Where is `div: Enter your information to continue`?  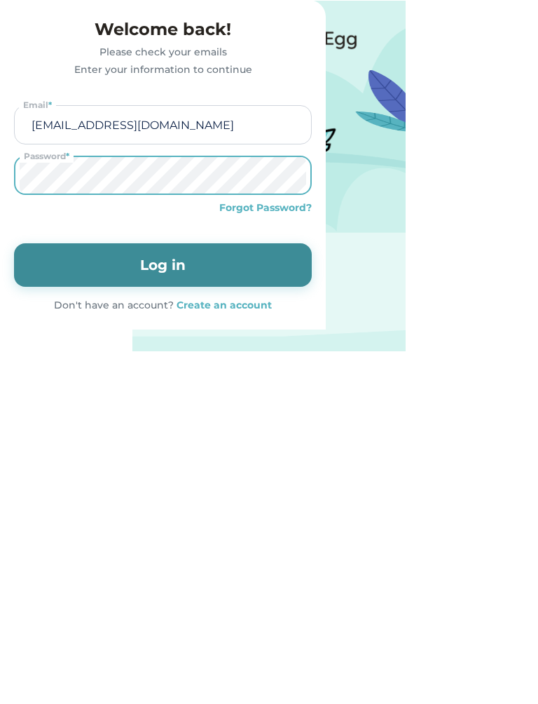
div: Enter your information to continue is located at coordinates (163, 69).